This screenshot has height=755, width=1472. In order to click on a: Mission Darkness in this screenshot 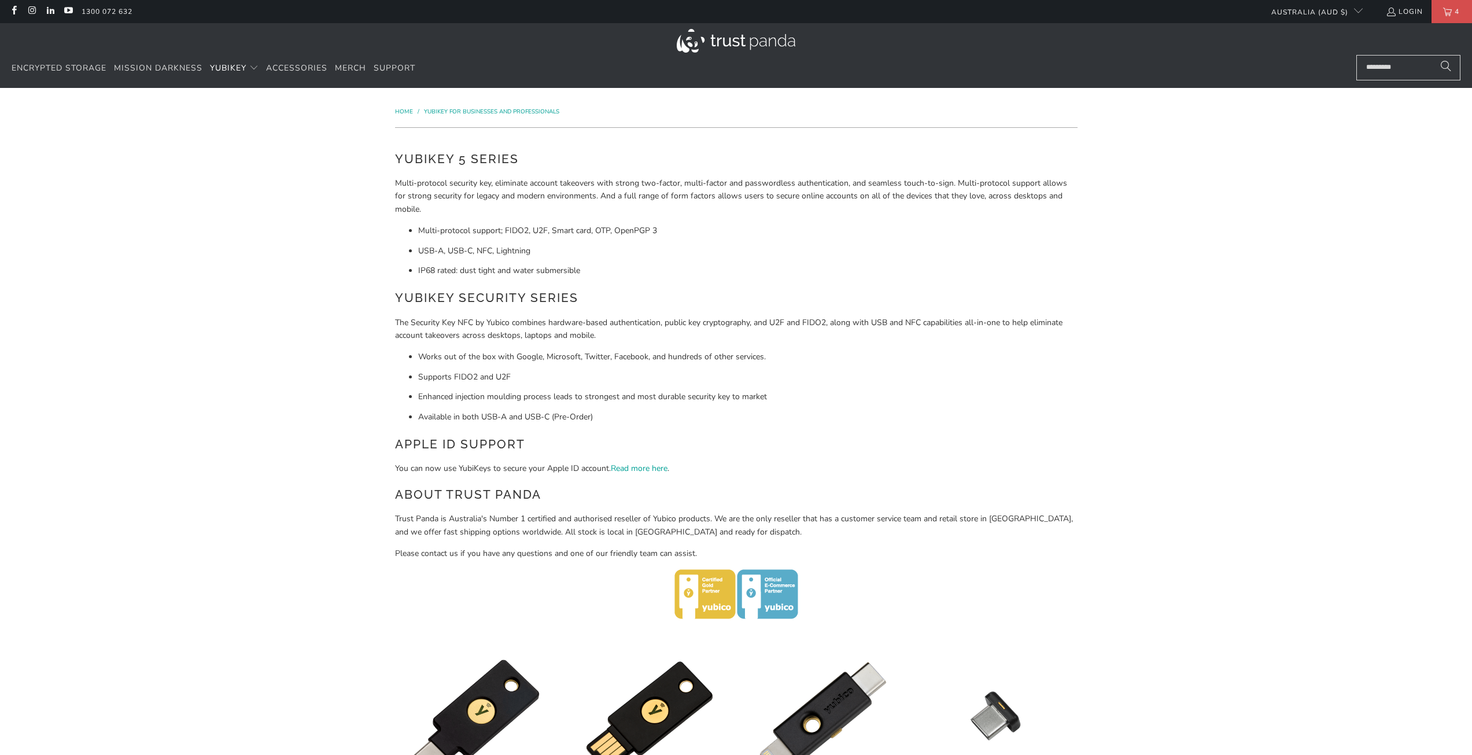, I will do `click(158, 68)`.